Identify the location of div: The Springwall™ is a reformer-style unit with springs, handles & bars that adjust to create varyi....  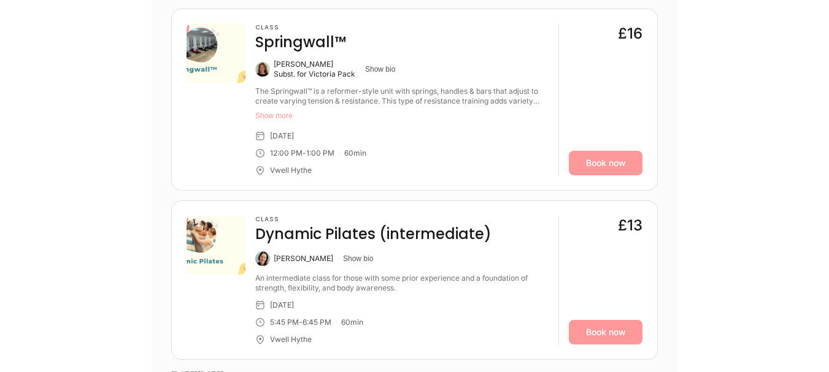
(402, 96).